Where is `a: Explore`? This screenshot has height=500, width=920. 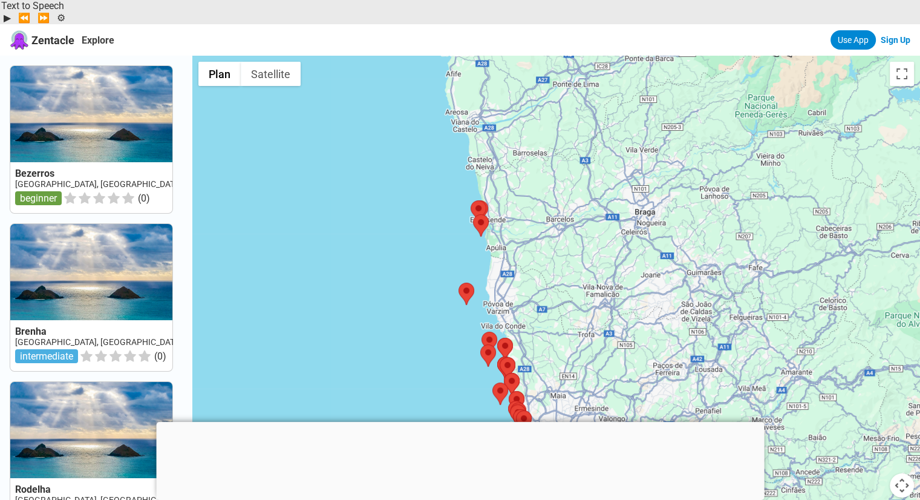
a: Explore is located at coordinates (98, 40).